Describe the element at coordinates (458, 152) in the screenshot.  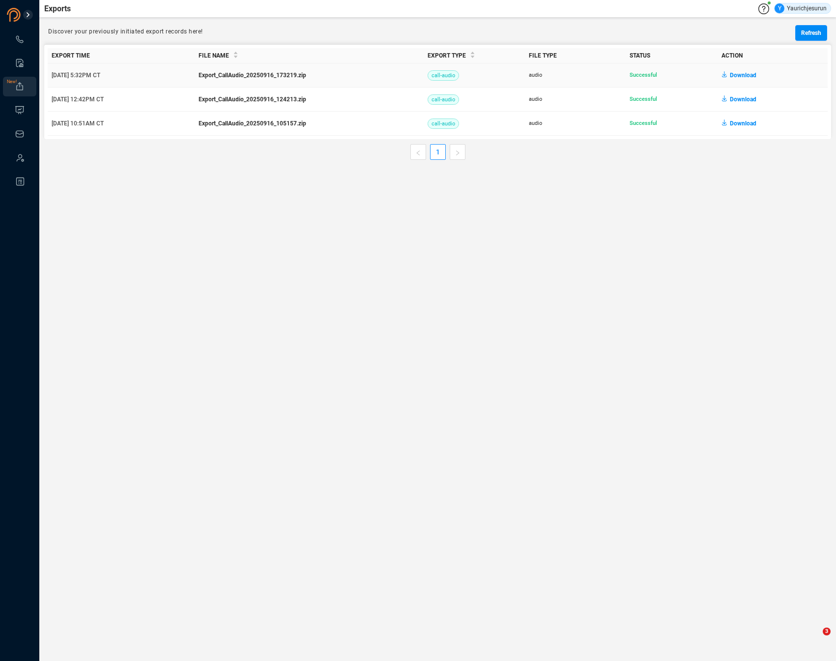
I see `li: Next Page` at that location.